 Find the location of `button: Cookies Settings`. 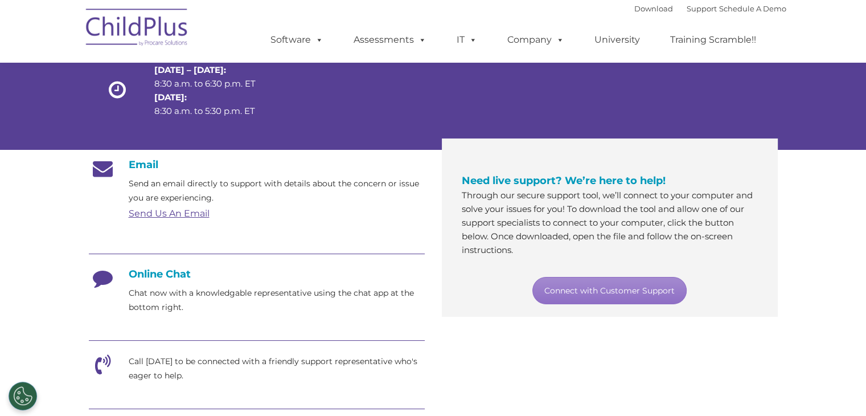

button: Cookies Settings is located at coordinates (23, 396).